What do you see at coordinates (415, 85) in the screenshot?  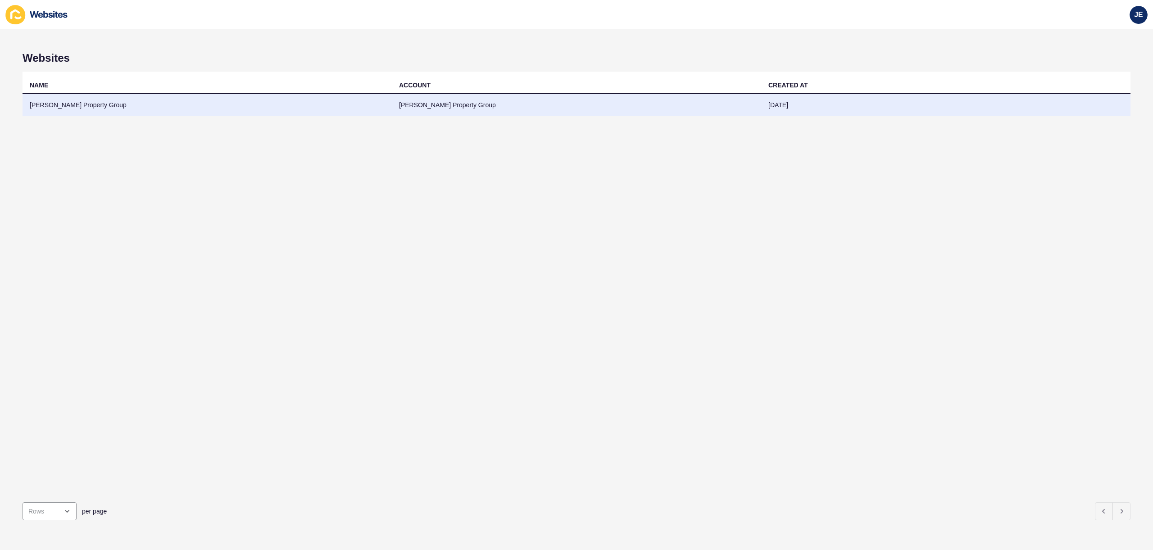 I see `div: ACCOUNT` at bounding box center [415, 85].